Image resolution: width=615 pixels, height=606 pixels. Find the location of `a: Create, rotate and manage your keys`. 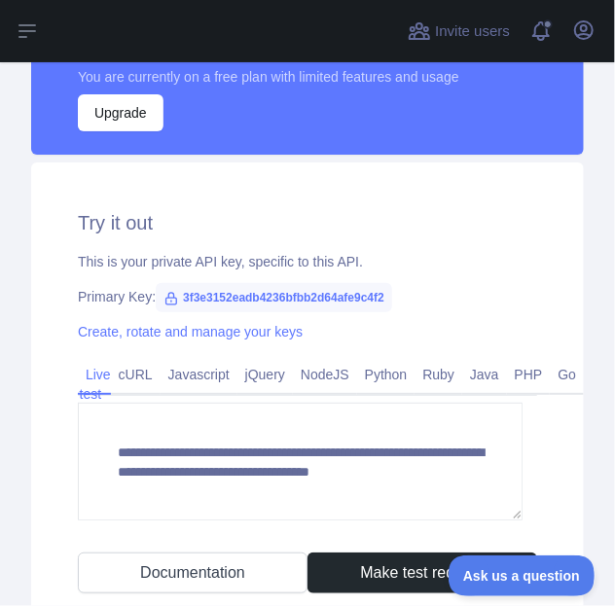

a: Create, rotate and manage your keys is located at coordinates (190, 332).